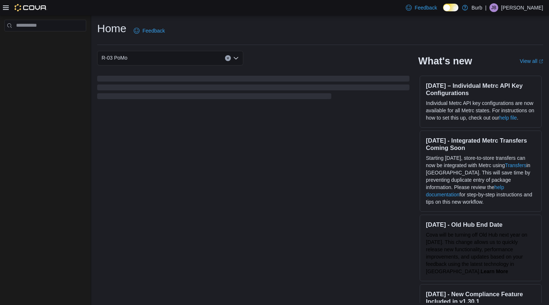  I want to click on svg: External link, so click(541, 61).